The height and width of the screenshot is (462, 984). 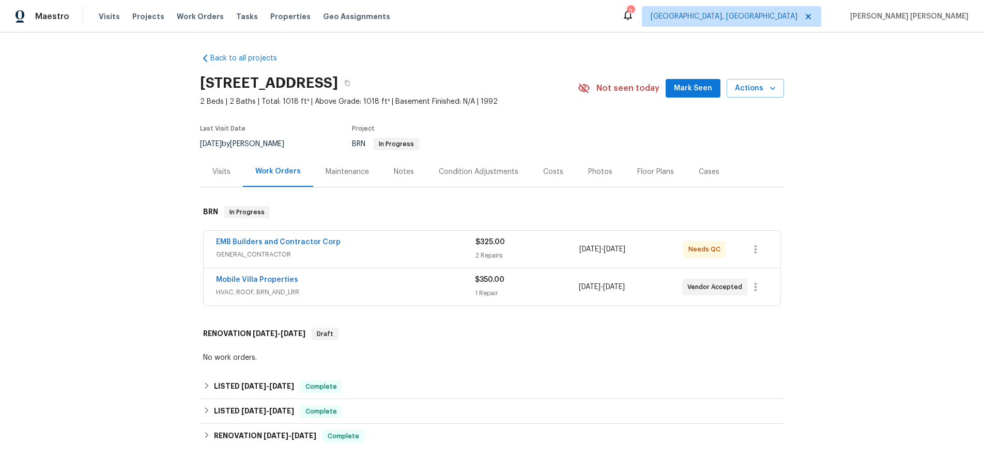 I want to click on span: Properties, so click(x=290, y=17).